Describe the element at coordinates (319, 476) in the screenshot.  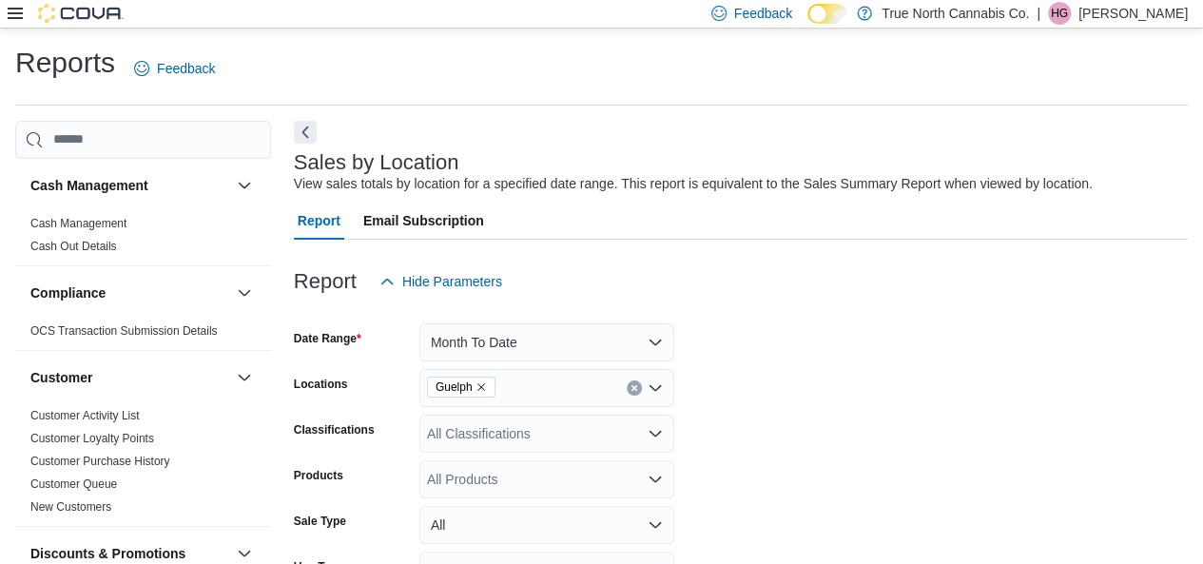
I see `label: Products` at that location.